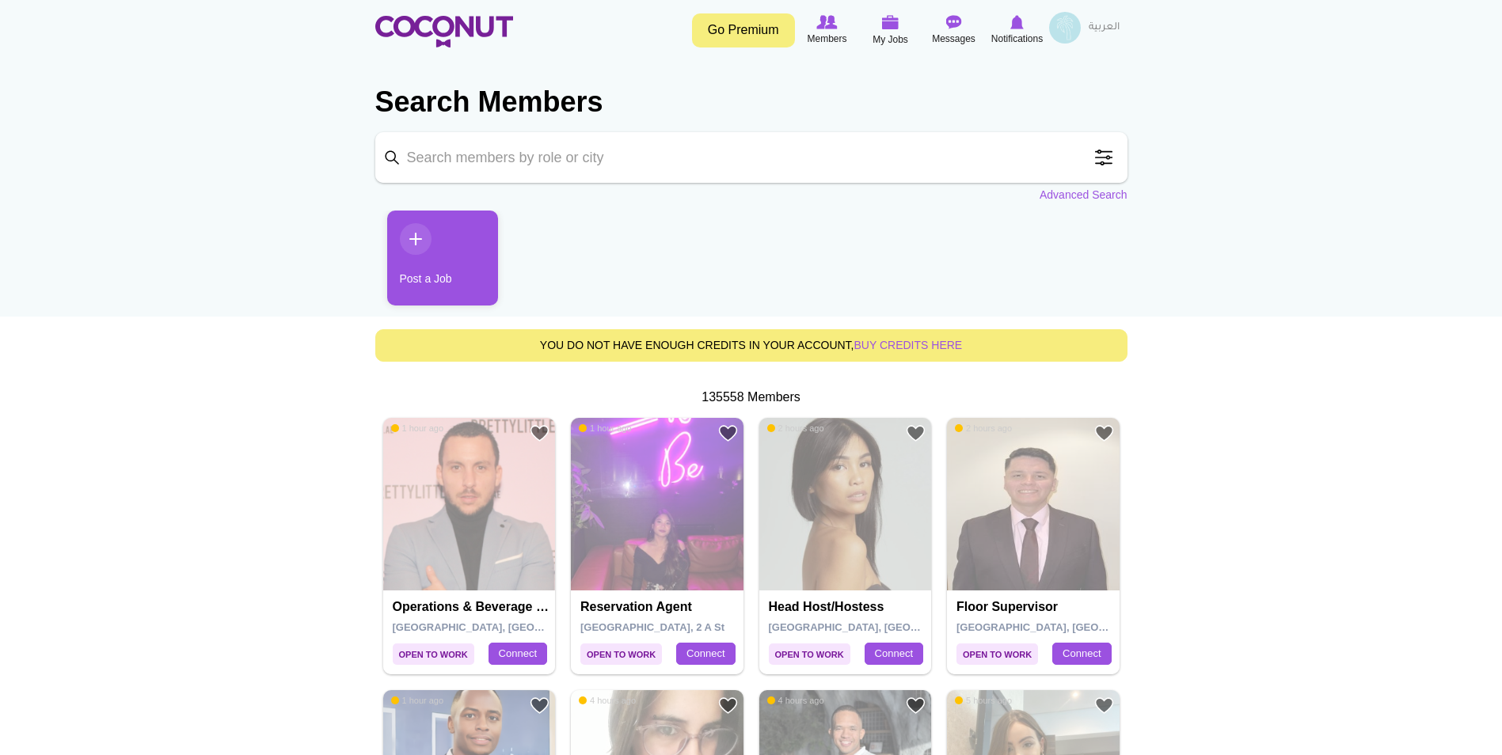 Image resolution: width=1502 pixels, height=755 pixels. What do you see at coordinates (751, 158) in the screenshot?
I see `input: Search members by role or city` at bounding box center [751, 158].